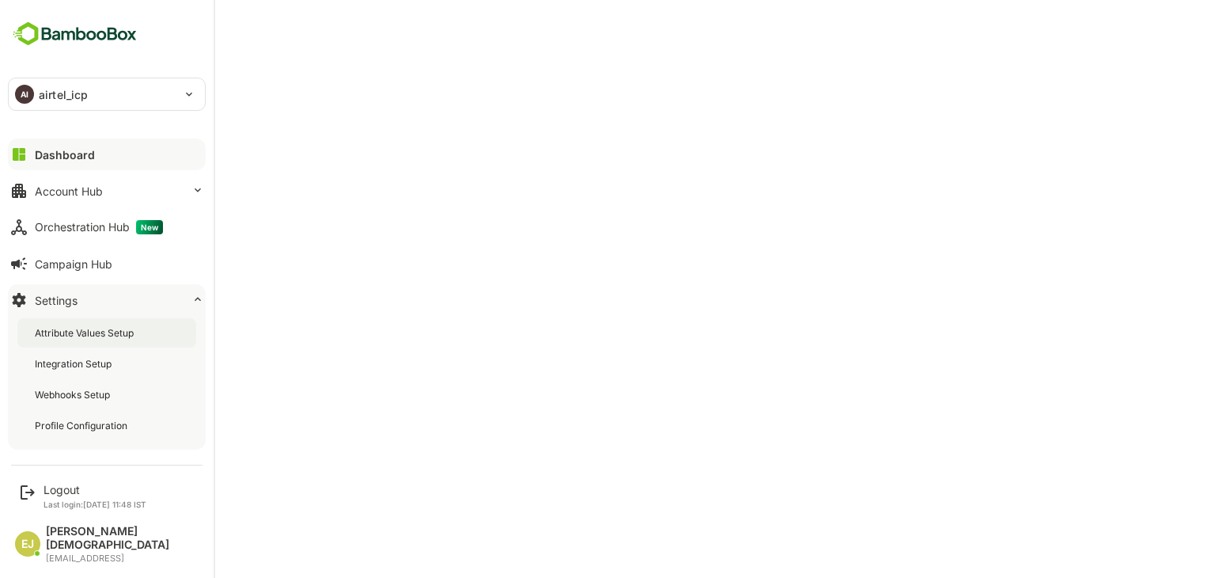  I want to click on button: Campaign Hub, so click(107, 263).